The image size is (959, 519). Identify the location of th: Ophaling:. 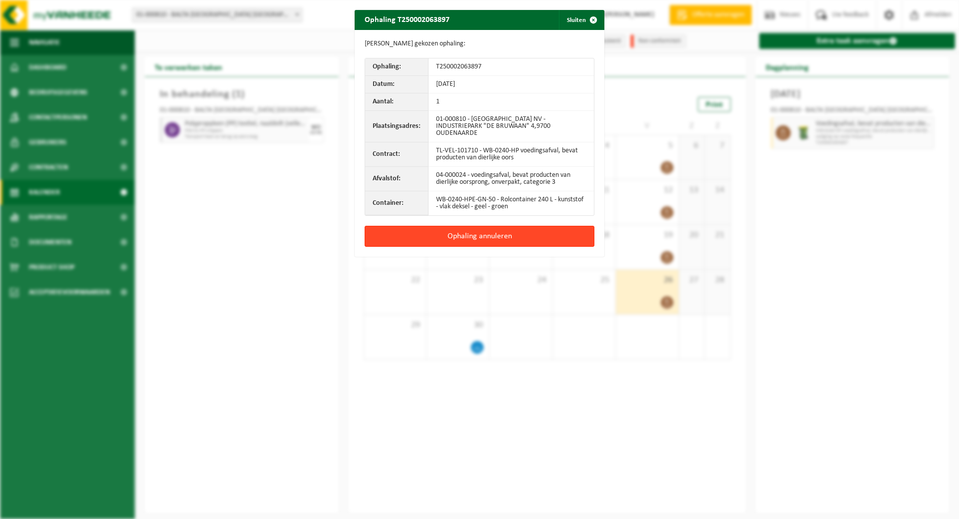
(396, 67).